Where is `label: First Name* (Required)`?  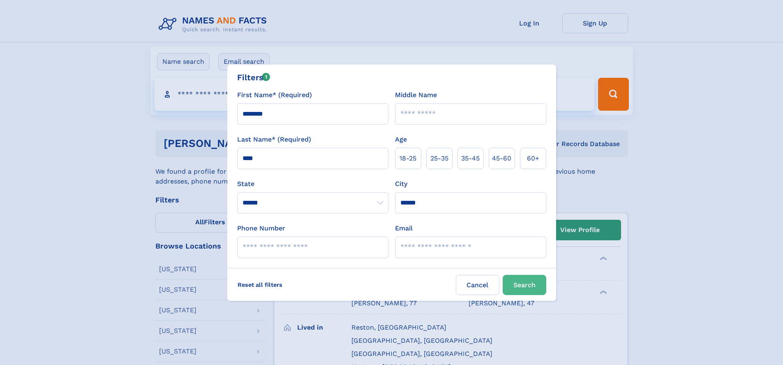
label: First Name* (Required) is located at coordinates (275, 95).